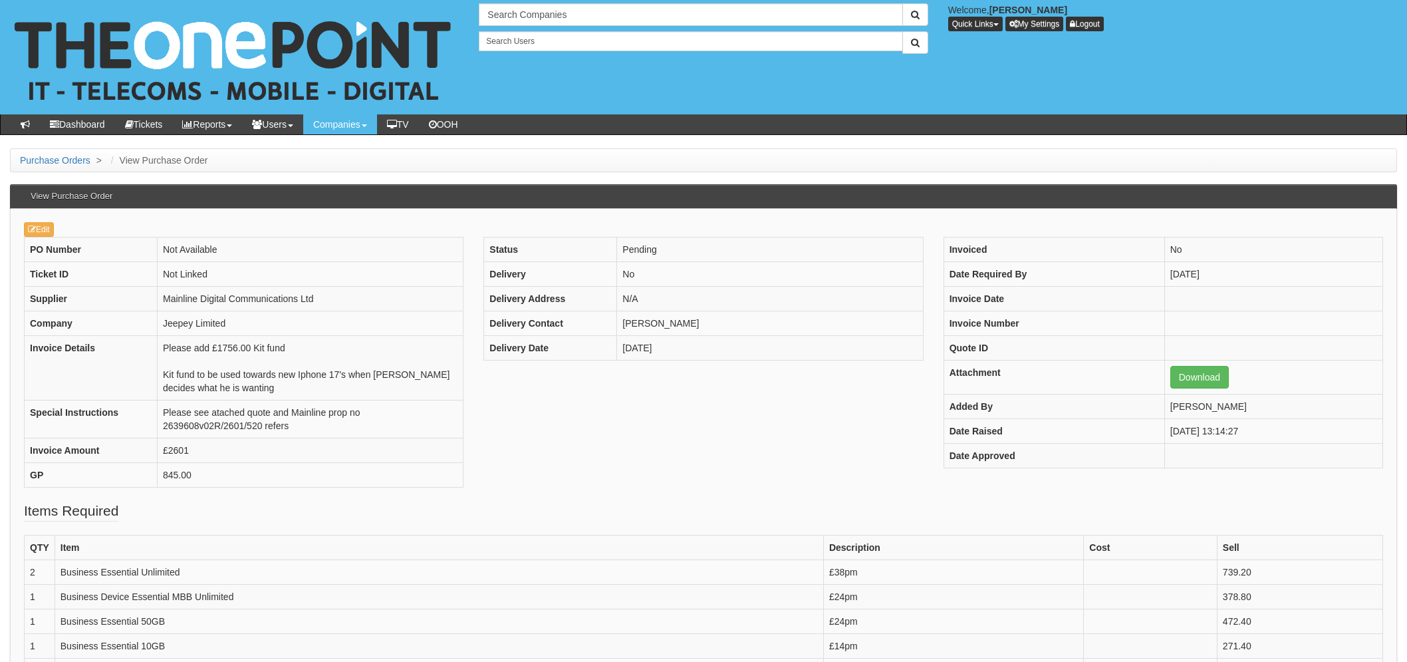  Describe the element at coordinates (311, 419) in the screenshot. I see `td: Please see atached quote and Mainline prop no 2639608v02R/2601/520 refers` at that location.